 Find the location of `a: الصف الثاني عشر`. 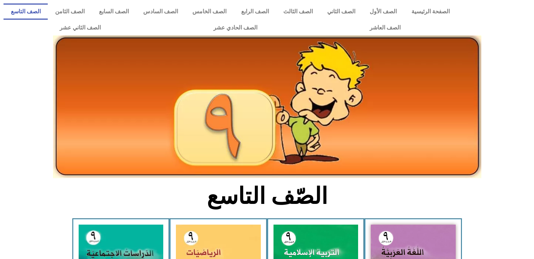

a: الصف الثاني عشر is located at coordinates (80, 28).